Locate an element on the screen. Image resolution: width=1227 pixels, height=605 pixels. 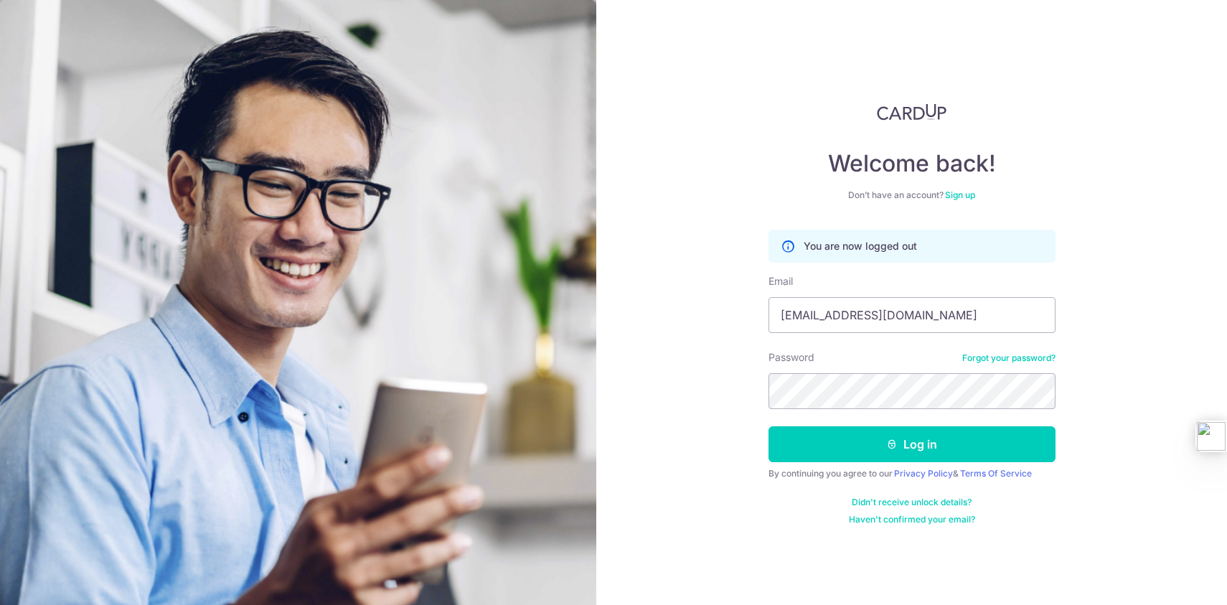
input: Enter your Email is located at coordinates (912, 315).